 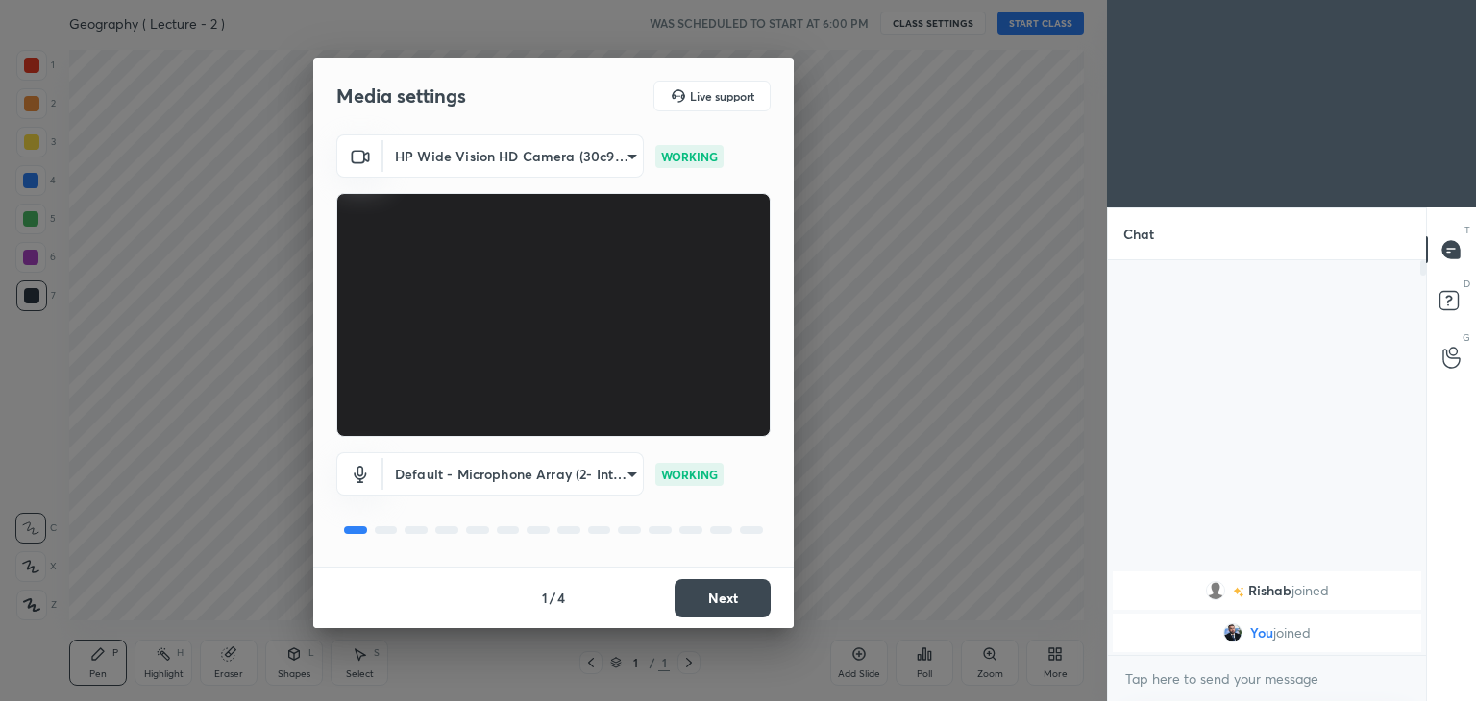 What do you see at coordinates (1466, 283) in the screenshot?
I see `p: D` at bounding box center [1466, 283].